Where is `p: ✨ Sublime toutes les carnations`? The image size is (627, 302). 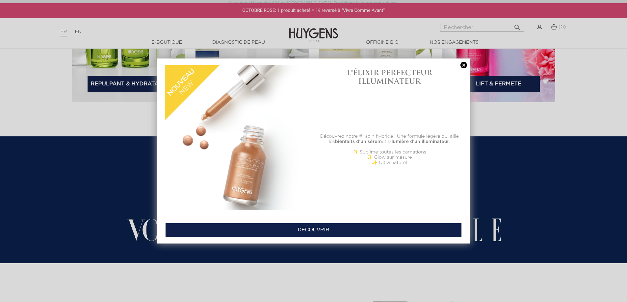 p: ✨ Sublime toutes les carnations is located at coordinates (389, 152).